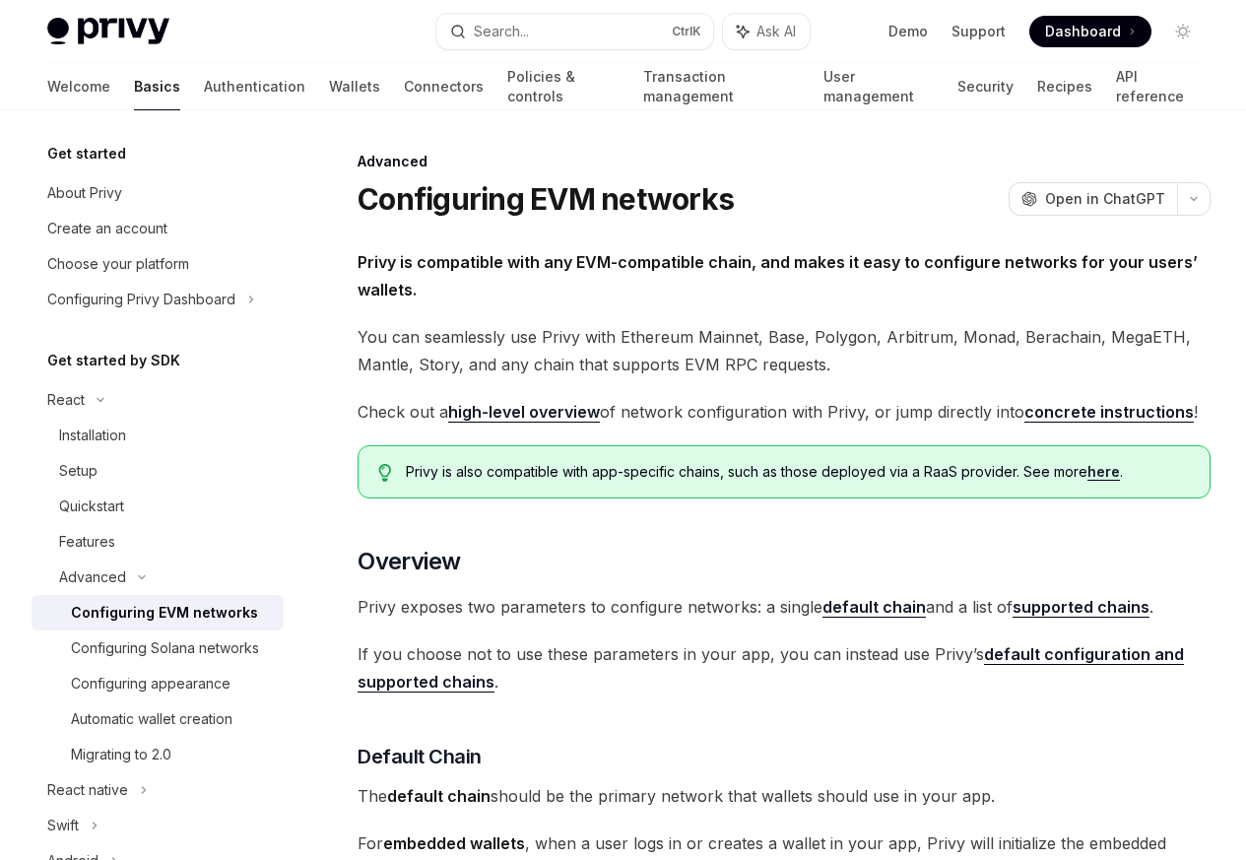 This screenshot has width=1246, height=860. Describe the element at coordinates (454, 843) in the screenshot. I see `strong: embedded wallets` at that location.